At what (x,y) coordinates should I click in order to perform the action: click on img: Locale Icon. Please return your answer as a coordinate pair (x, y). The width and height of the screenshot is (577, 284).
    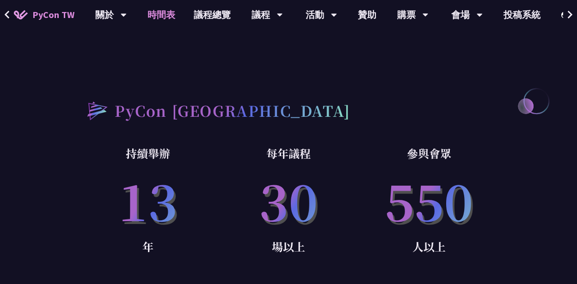
    Looking at the image, I should click on (566, 15).